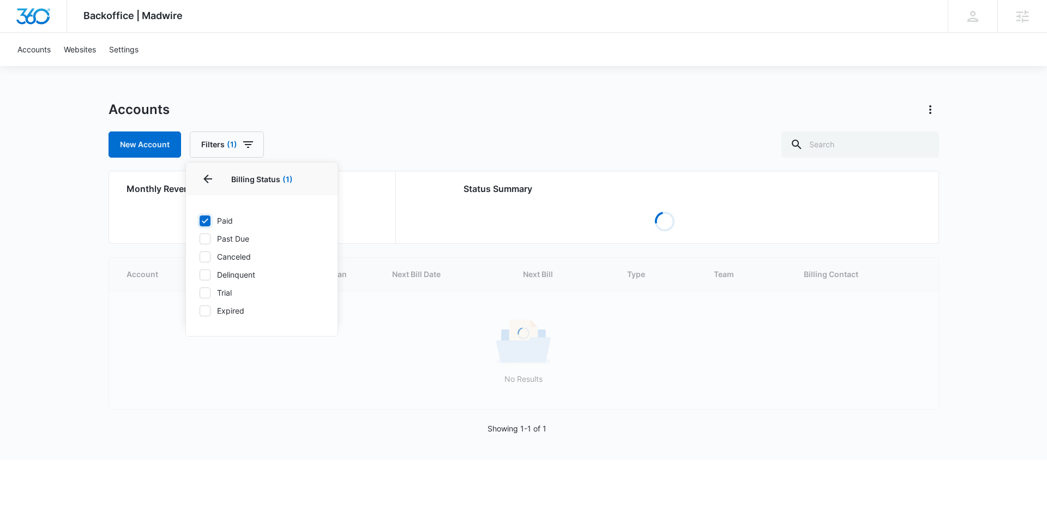  I want to click on h2: Status Summary, so click(665, 189).